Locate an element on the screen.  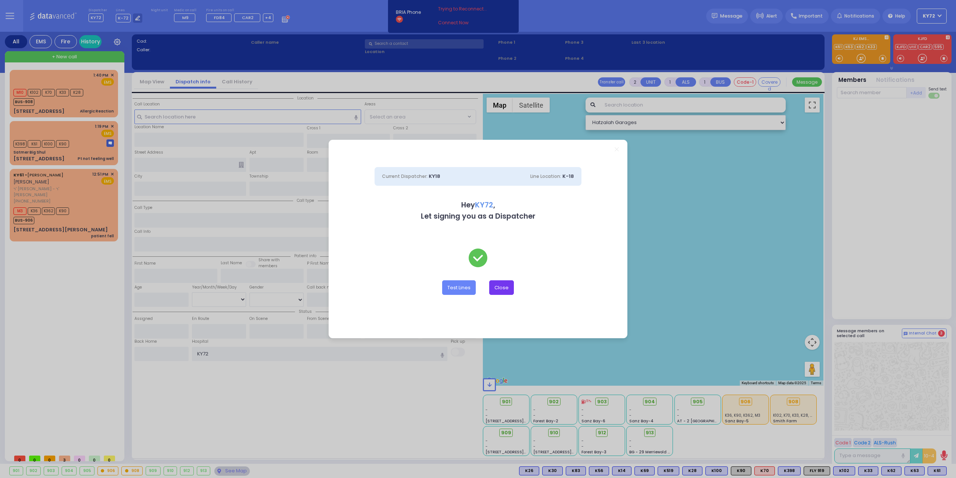
button: Close is located at coordinates (502, 287).